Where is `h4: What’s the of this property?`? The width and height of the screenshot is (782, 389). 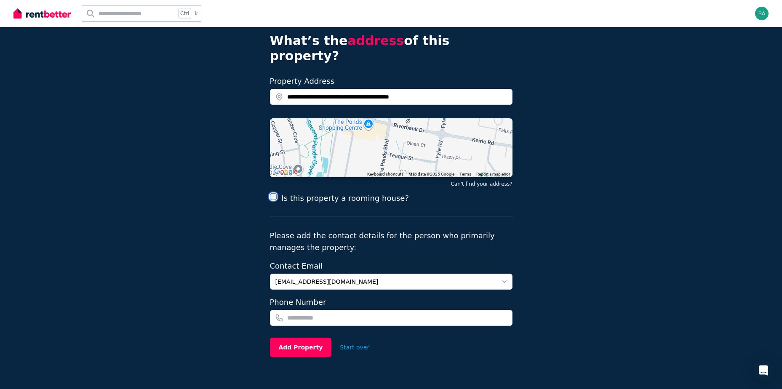 h4: What’s the of this property? is located at coordinates (391, 48).